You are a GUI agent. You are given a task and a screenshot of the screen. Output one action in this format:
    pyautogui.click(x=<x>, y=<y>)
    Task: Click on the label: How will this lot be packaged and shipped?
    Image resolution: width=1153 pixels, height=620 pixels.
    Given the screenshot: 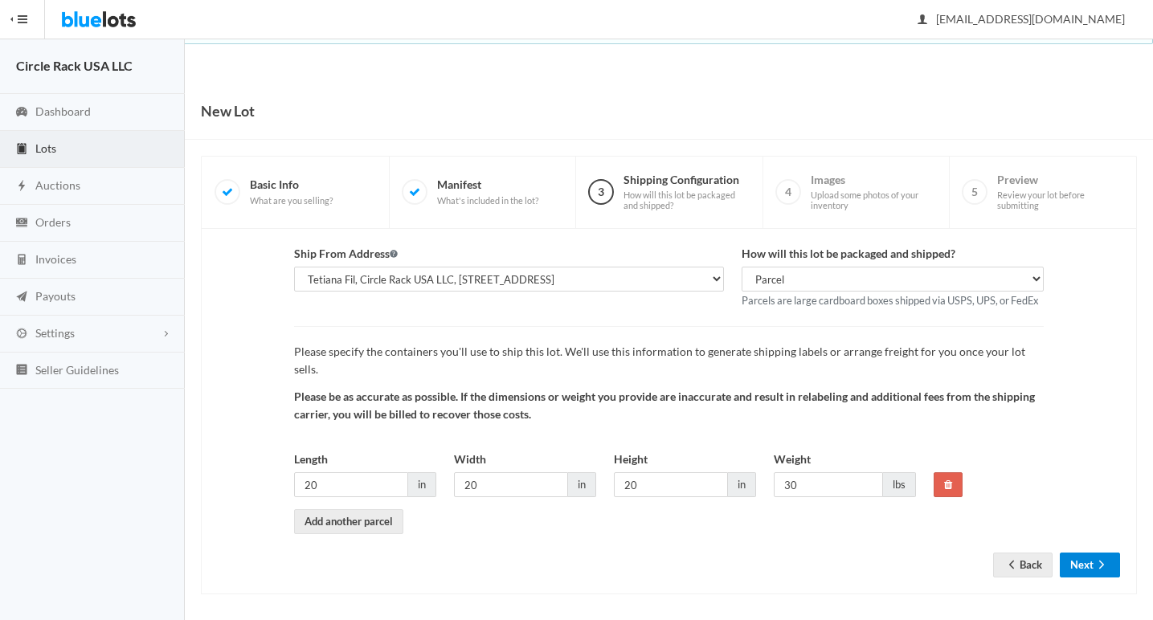 What is the action you would take?
    pyautogui.click(x=849, y=254)
    